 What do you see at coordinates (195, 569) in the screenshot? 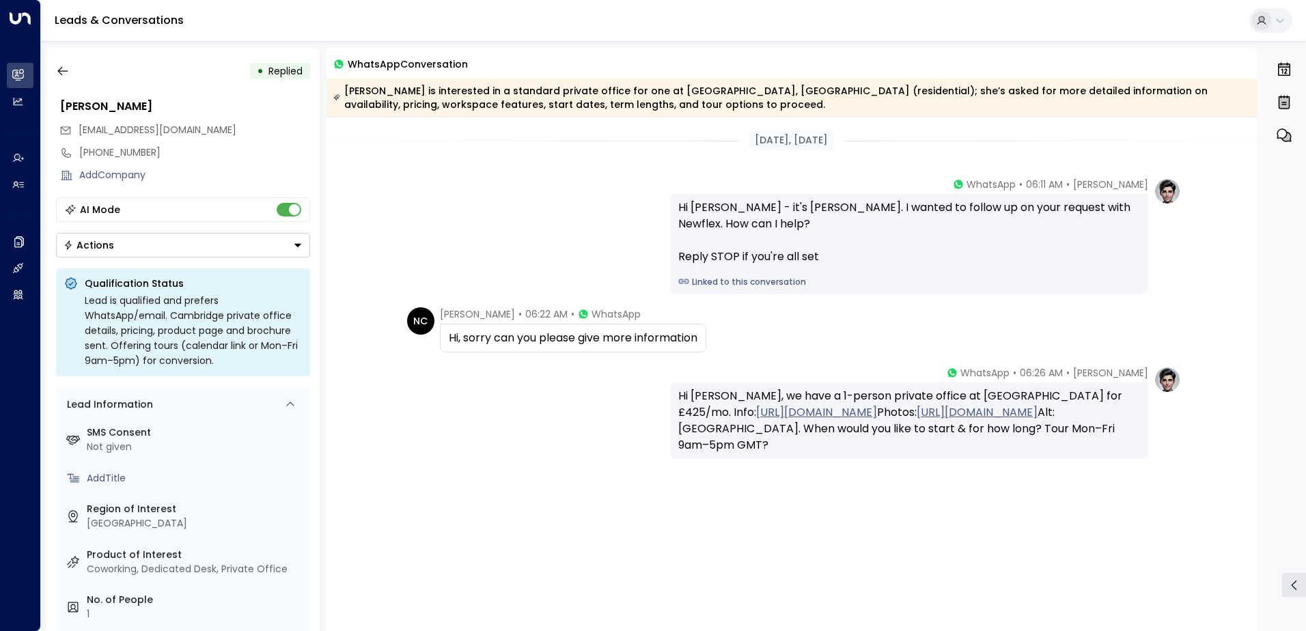
I see `div: Coworking, Dedicated Desk, Private Office` at bounding box center [195, 569].